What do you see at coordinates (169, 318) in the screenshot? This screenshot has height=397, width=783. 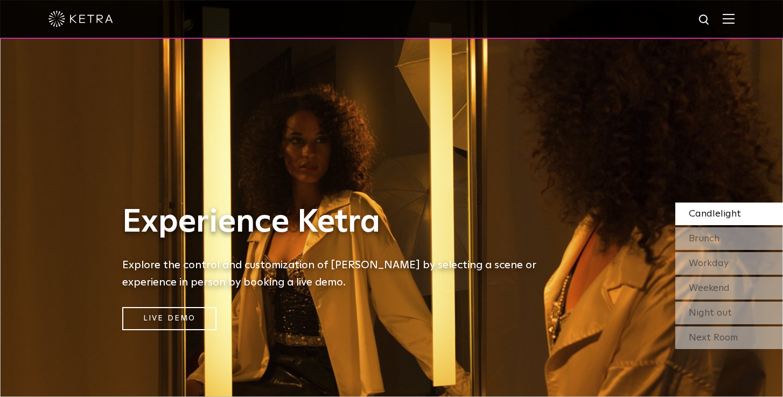 I see `a: Live Demo` at bounding box center [169, 318].